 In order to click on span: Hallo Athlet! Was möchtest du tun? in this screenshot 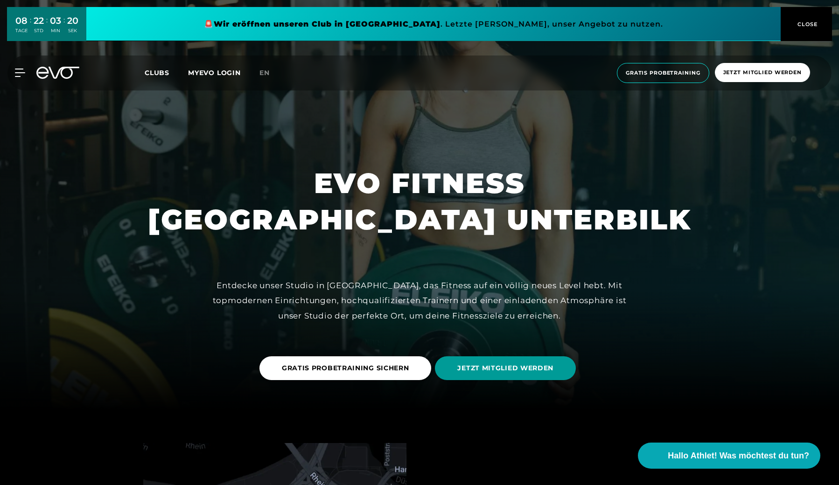, I will do `click(738, 456)`.